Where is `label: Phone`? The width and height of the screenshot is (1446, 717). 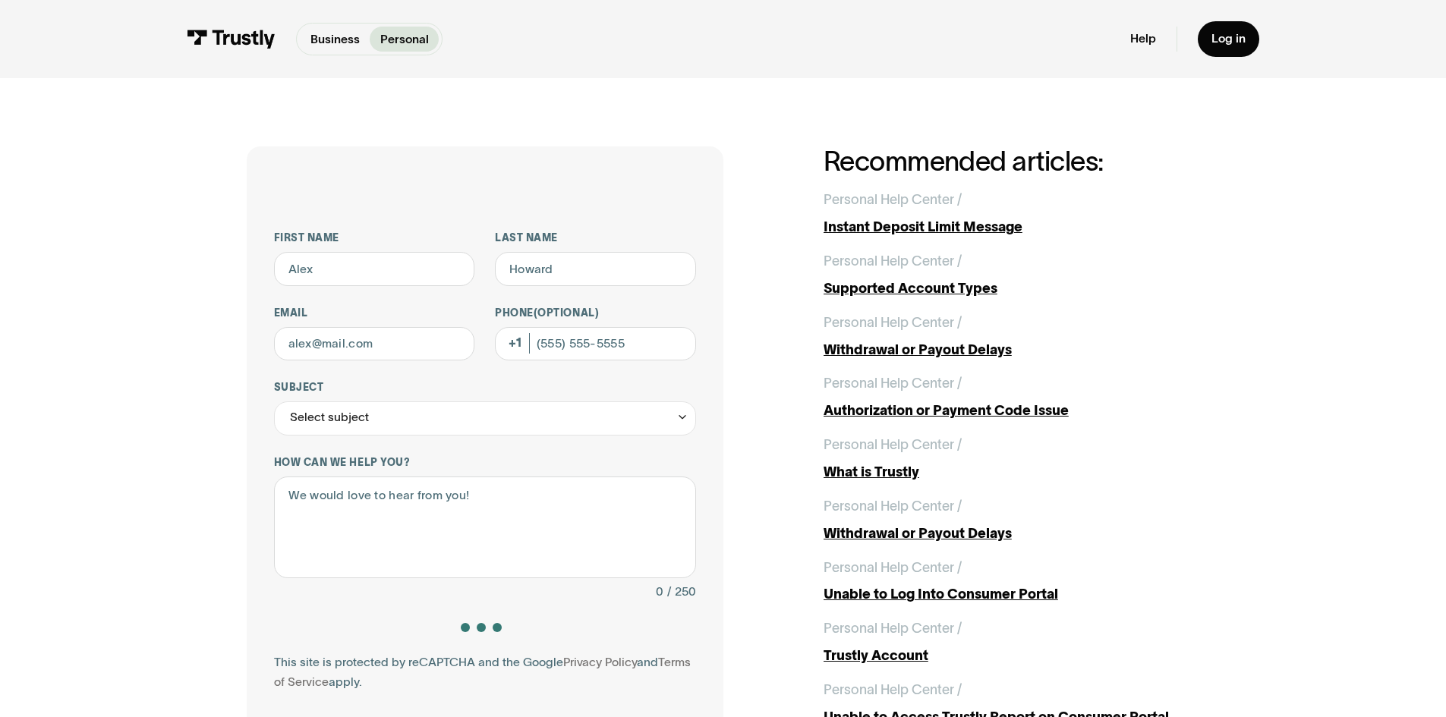
label: Phone is located at coordinates (595, 313).